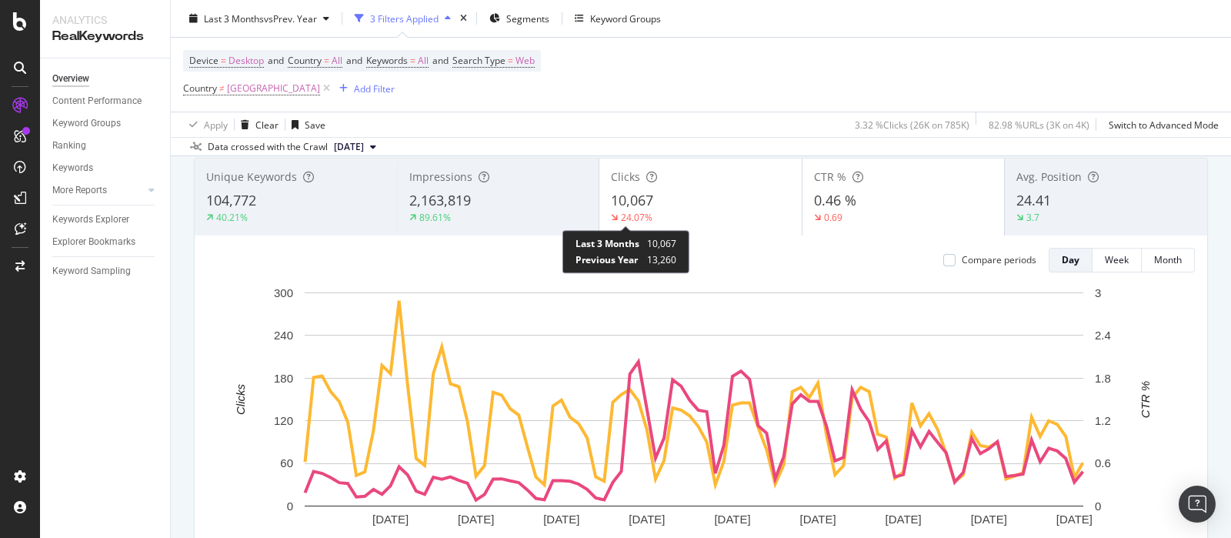  What do you see at coordinates (204, 60) in the screenshot?
I see `span: Device` at bounding box center [204, 60].